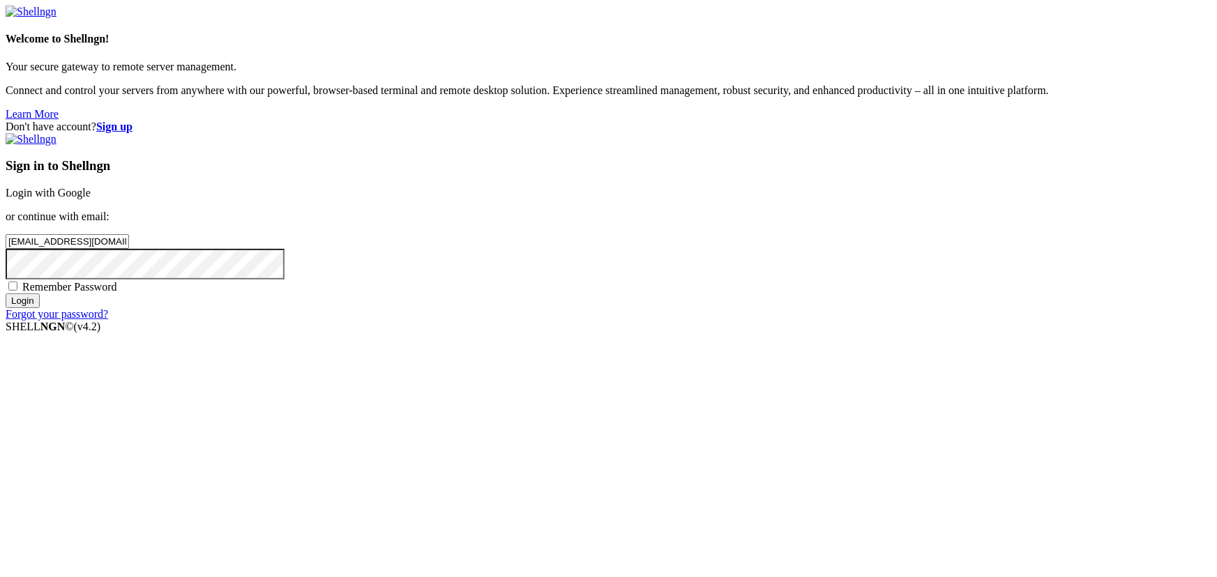 This screenshot has width=1217, height=577. Describe the element at coordinates (32, 114) in the screenshot. I see `a: Learn More` at that location.